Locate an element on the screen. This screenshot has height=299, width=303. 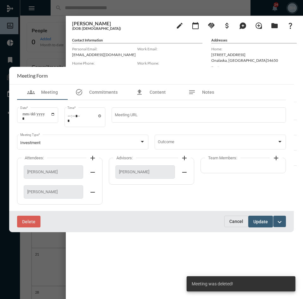
span: Meeting was deleted! is located at coordinates (212, 283).